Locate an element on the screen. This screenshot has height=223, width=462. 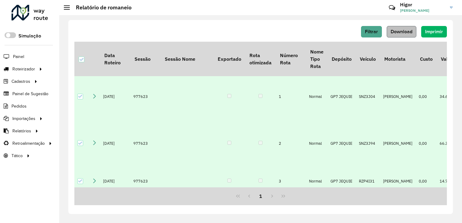
td: RZP4I31 is located at coordinates (368, 181).